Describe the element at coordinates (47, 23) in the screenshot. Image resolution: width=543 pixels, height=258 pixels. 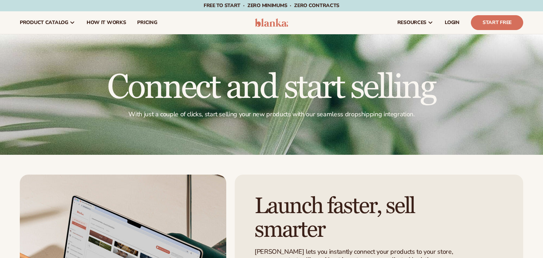
I see `a: product catalog` at that location.